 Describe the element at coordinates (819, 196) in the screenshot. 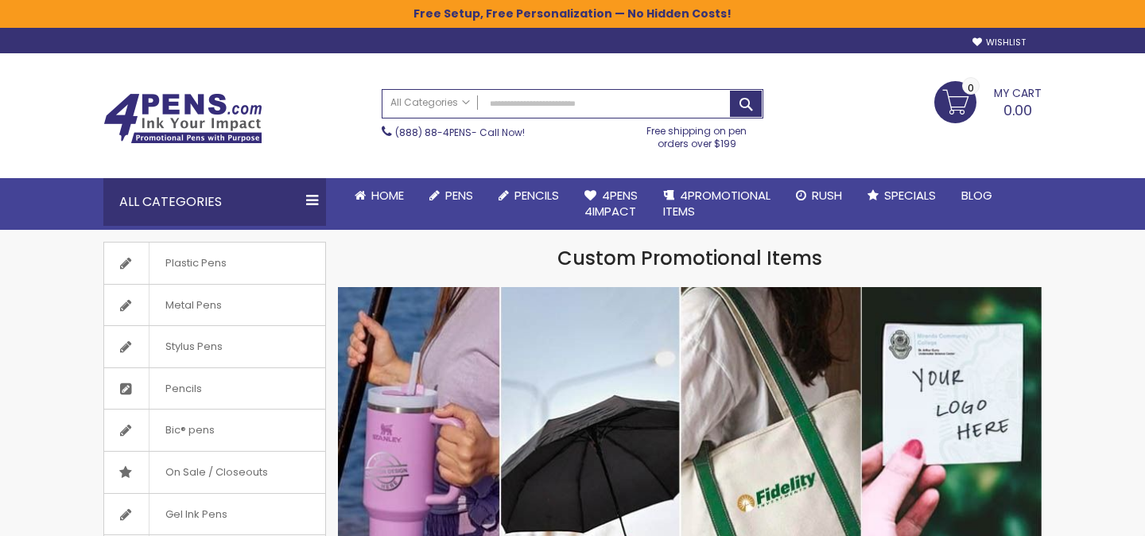

I see `a: Rush` at that location.